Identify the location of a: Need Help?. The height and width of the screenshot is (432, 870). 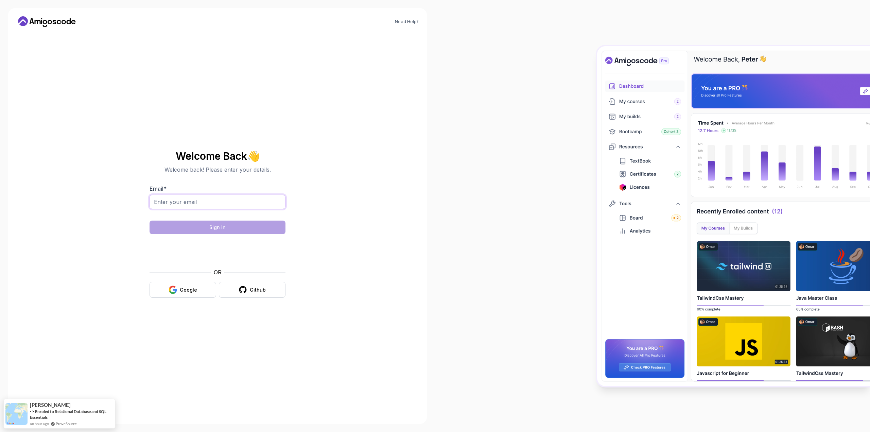
(407, 22).